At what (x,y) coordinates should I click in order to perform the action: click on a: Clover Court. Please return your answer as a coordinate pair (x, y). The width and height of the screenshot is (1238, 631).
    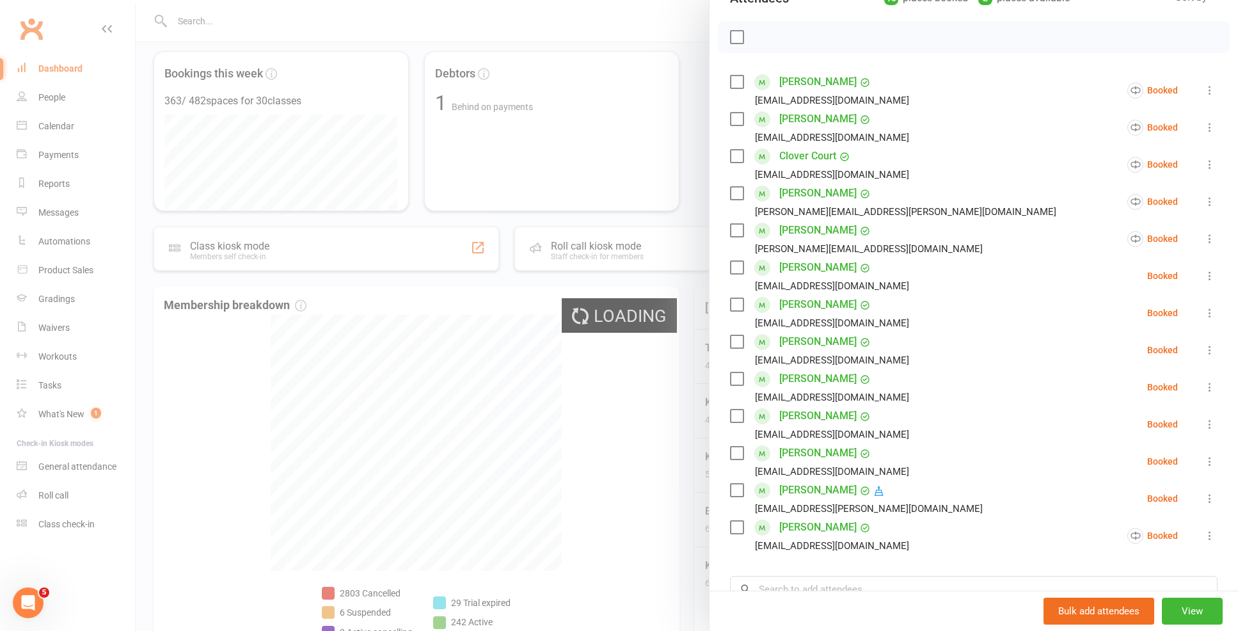
    Looking at the image, I should click on (807, 156).